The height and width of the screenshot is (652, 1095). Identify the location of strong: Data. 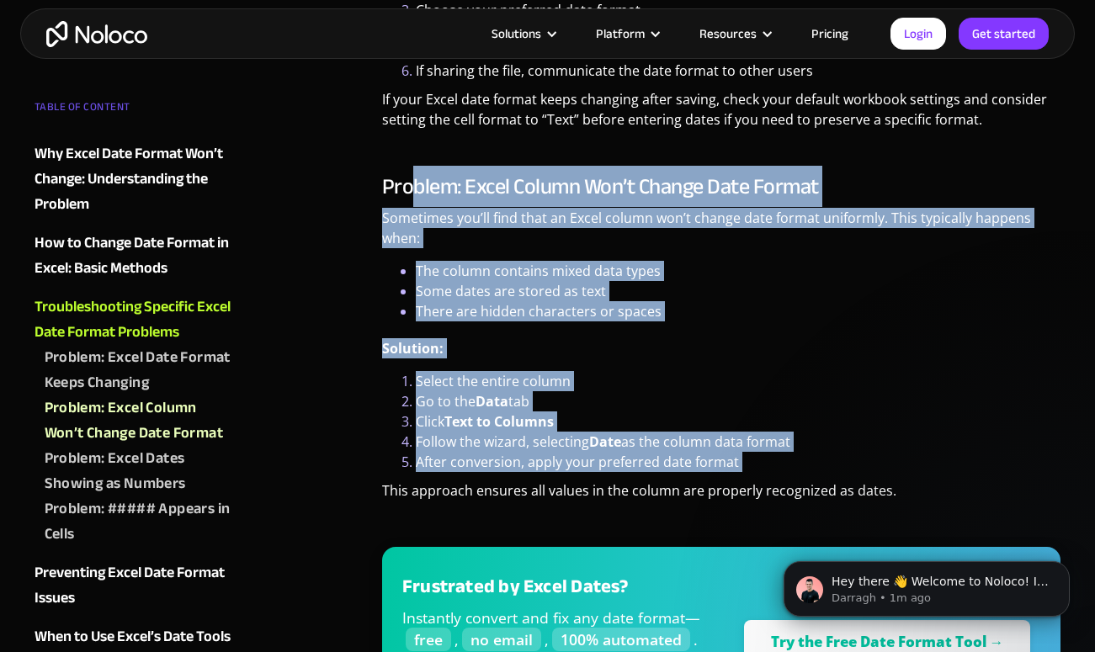
(491, 401).